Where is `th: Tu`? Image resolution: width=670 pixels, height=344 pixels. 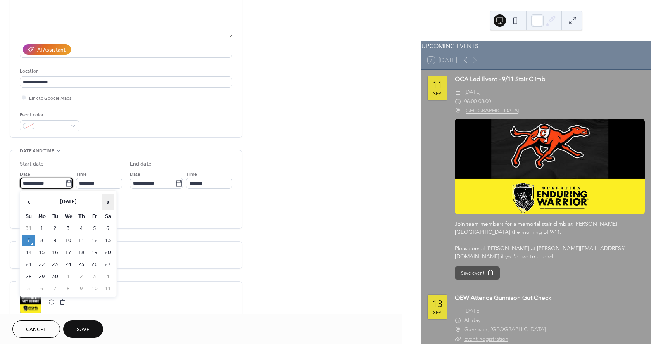
th: Tu is located at coordinates (55, 216).